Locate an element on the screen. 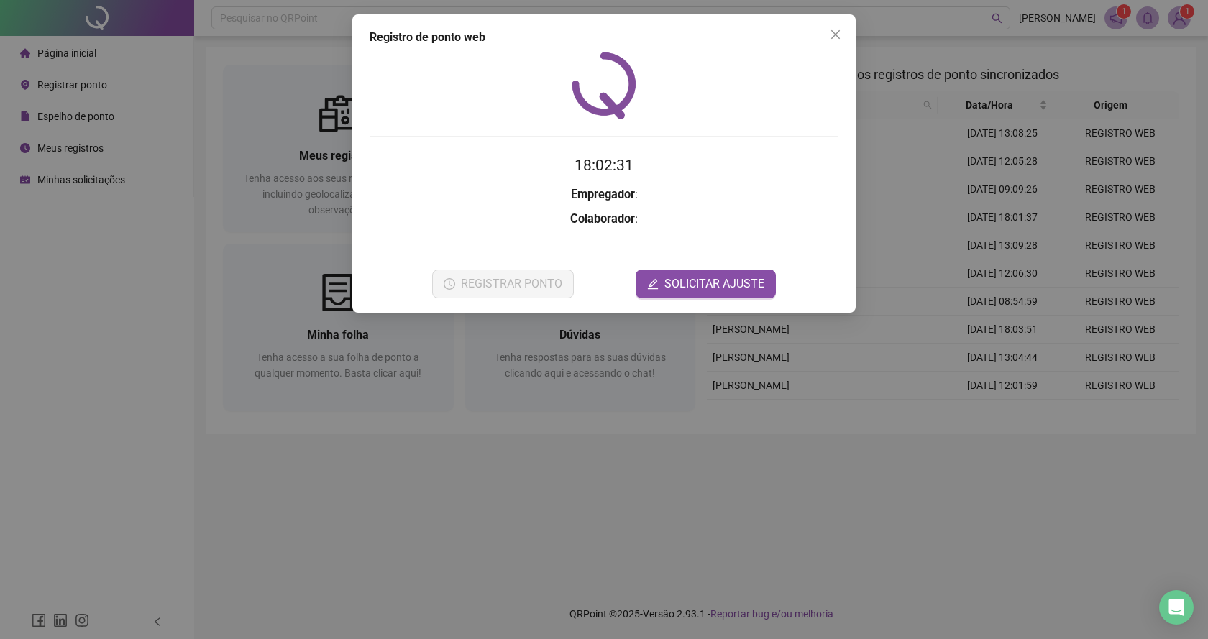 The image size is (1208, 639). span: SOLICITAR AJUSTE is located at coordinates (714, 284).